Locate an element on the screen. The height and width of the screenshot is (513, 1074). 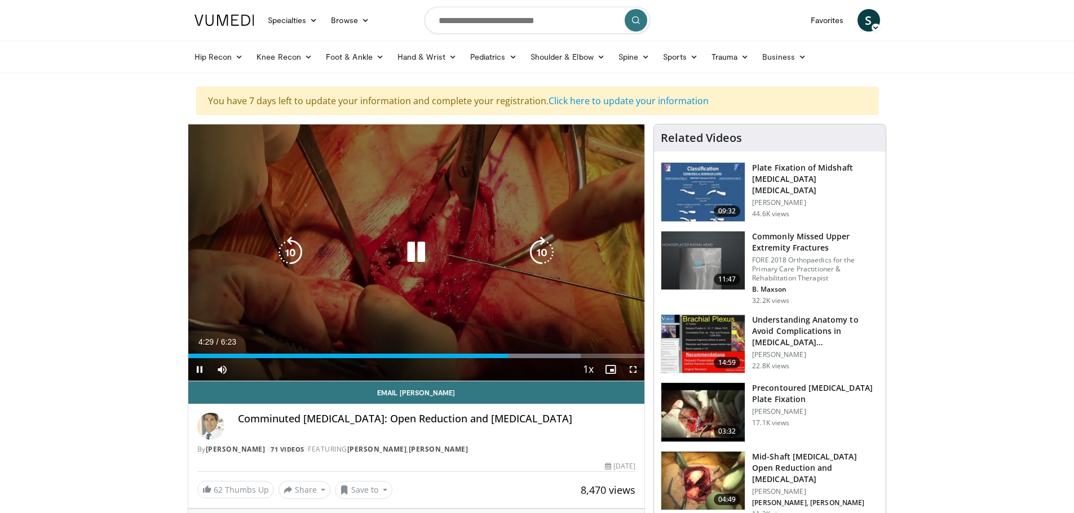
img: Avatar is located at coordinates (211, 427).